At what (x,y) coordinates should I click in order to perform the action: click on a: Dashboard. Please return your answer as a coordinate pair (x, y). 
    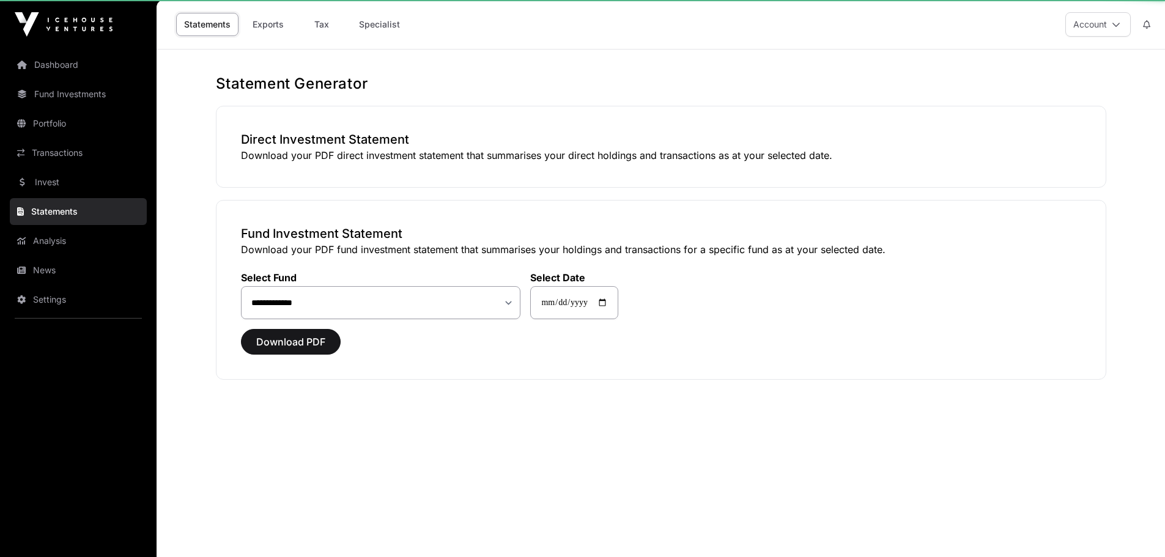
    Looking at the image, I should click on (78, 65).